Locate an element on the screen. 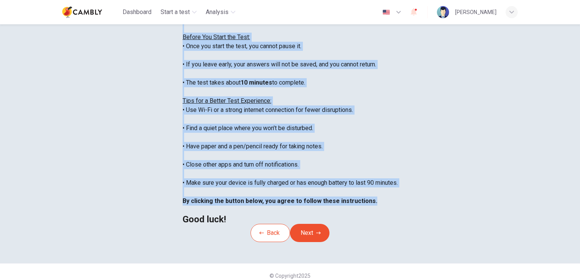  div: You are about to start a . • Once you start the test, you cannot pause it. • If you leave early, ... is located at coordinates (290, 119).